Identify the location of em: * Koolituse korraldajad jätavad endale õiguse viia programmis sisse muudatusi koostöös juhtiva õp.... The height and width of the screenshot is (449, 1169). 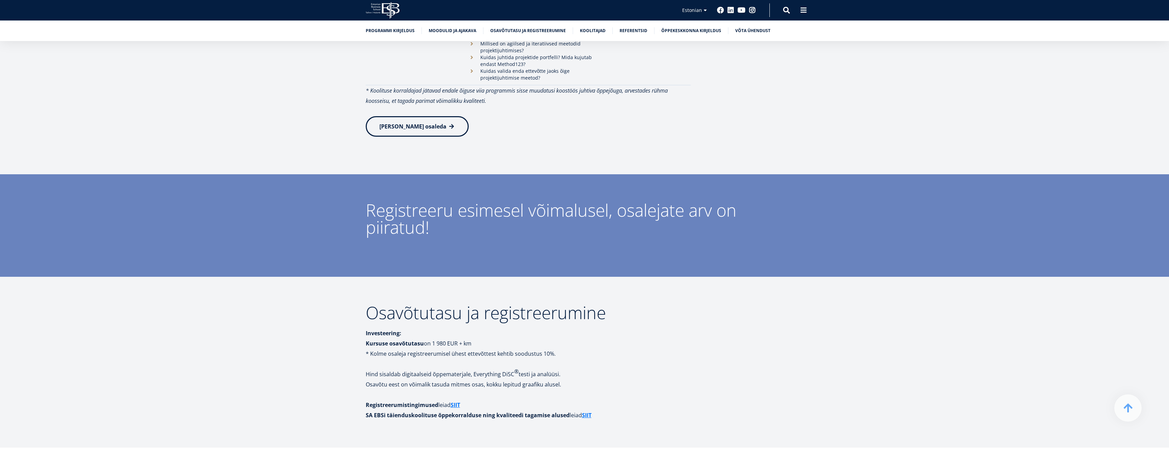
(516, 96).